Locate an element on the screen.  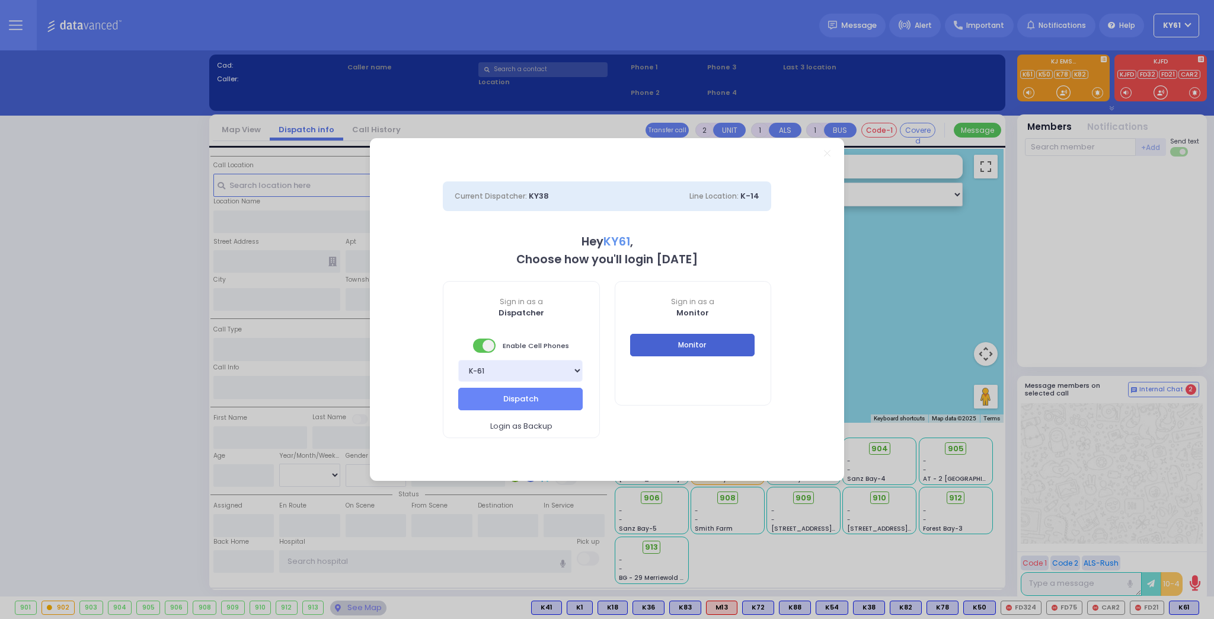
span: K-14 is located at coordinates (750, 196).